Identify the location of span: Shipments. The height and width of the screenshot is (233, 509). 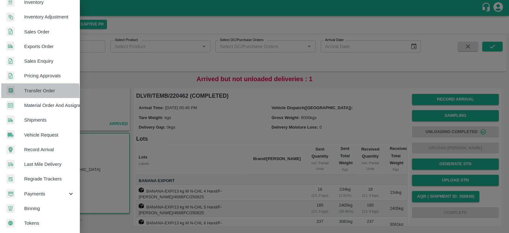
(49, 120).